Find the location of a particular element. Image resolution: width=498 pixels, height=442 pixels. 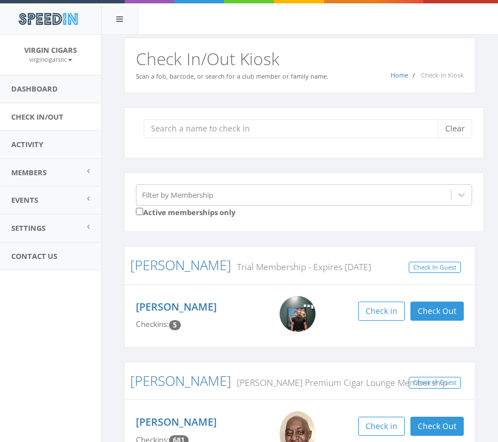

span: Events is located at coordinates (25, 200).